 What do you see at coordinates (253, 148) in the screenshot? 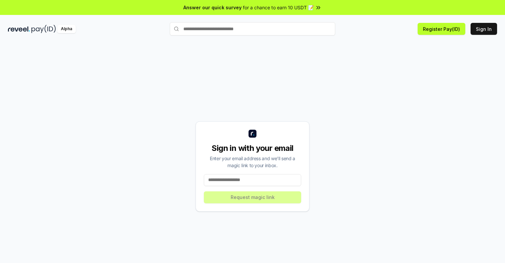
I see `div: Sign in with your email` at bounding box center [253, 148].